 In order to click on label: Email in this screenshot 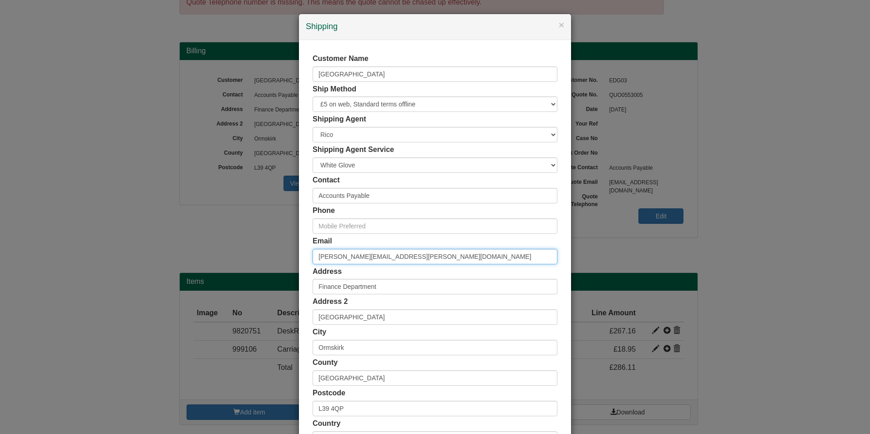, I will do `click(322, 241)`.